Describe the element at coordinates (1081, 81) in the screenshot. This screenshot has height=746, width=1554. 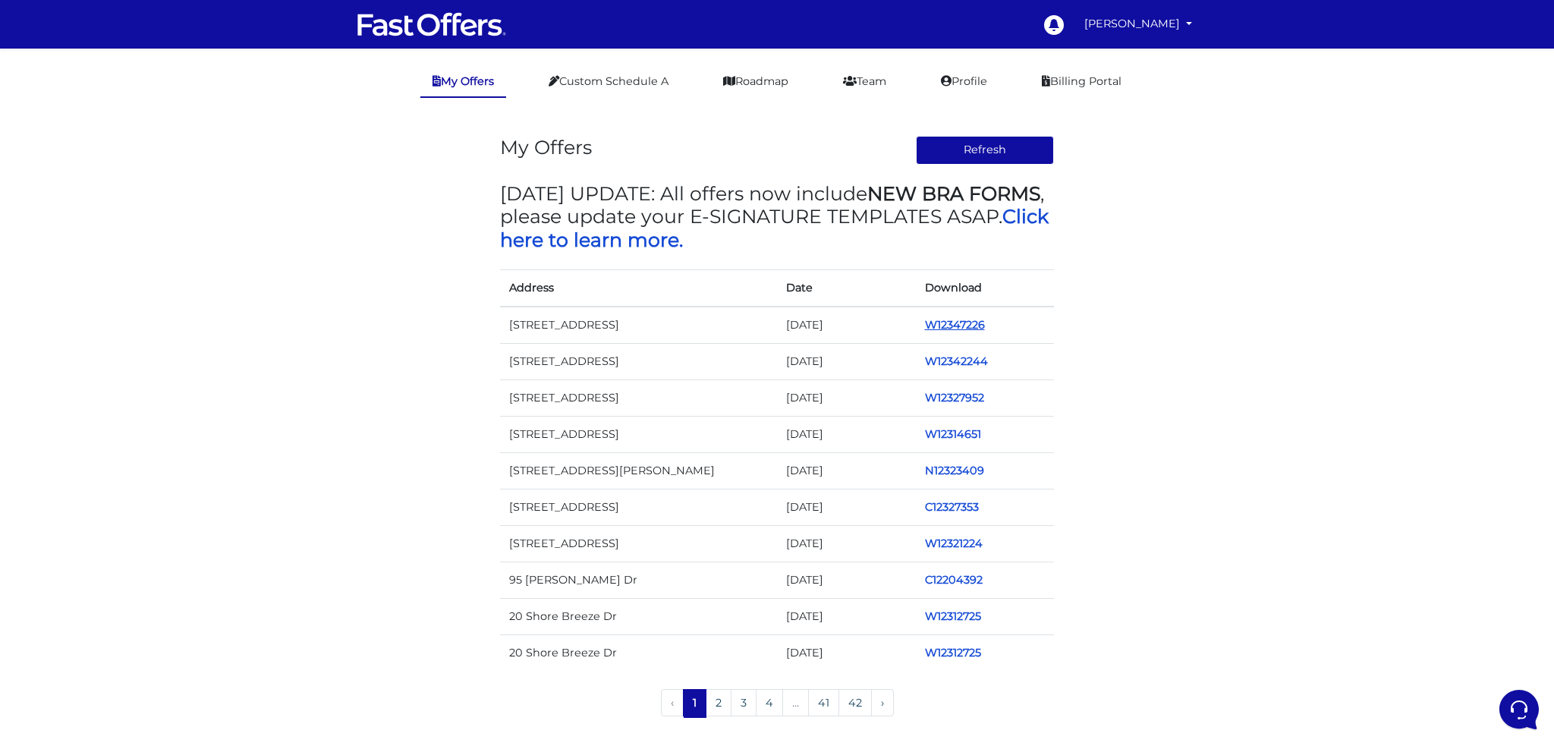
I see `a: Billing Portal` at that location.